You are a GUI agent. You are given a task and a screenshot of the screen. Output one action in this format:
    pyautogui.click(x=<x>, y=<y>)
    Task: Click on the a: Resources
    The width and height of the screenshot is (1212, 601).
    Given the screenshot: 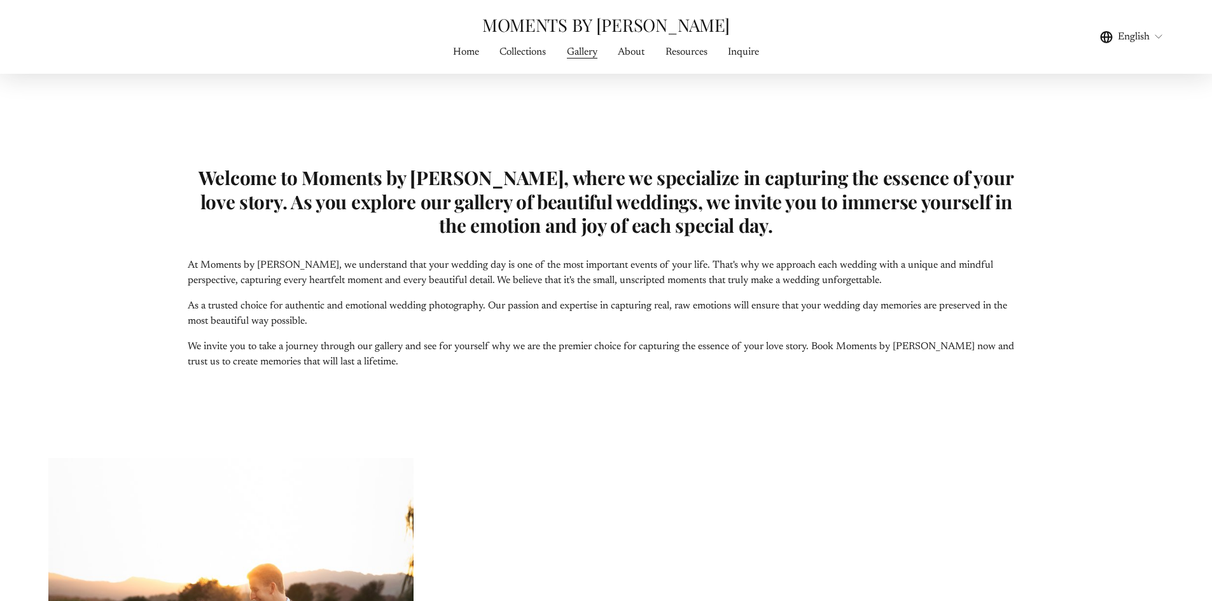 What is the action you would take?
    pyautogui.click(x=686, y=52)
    